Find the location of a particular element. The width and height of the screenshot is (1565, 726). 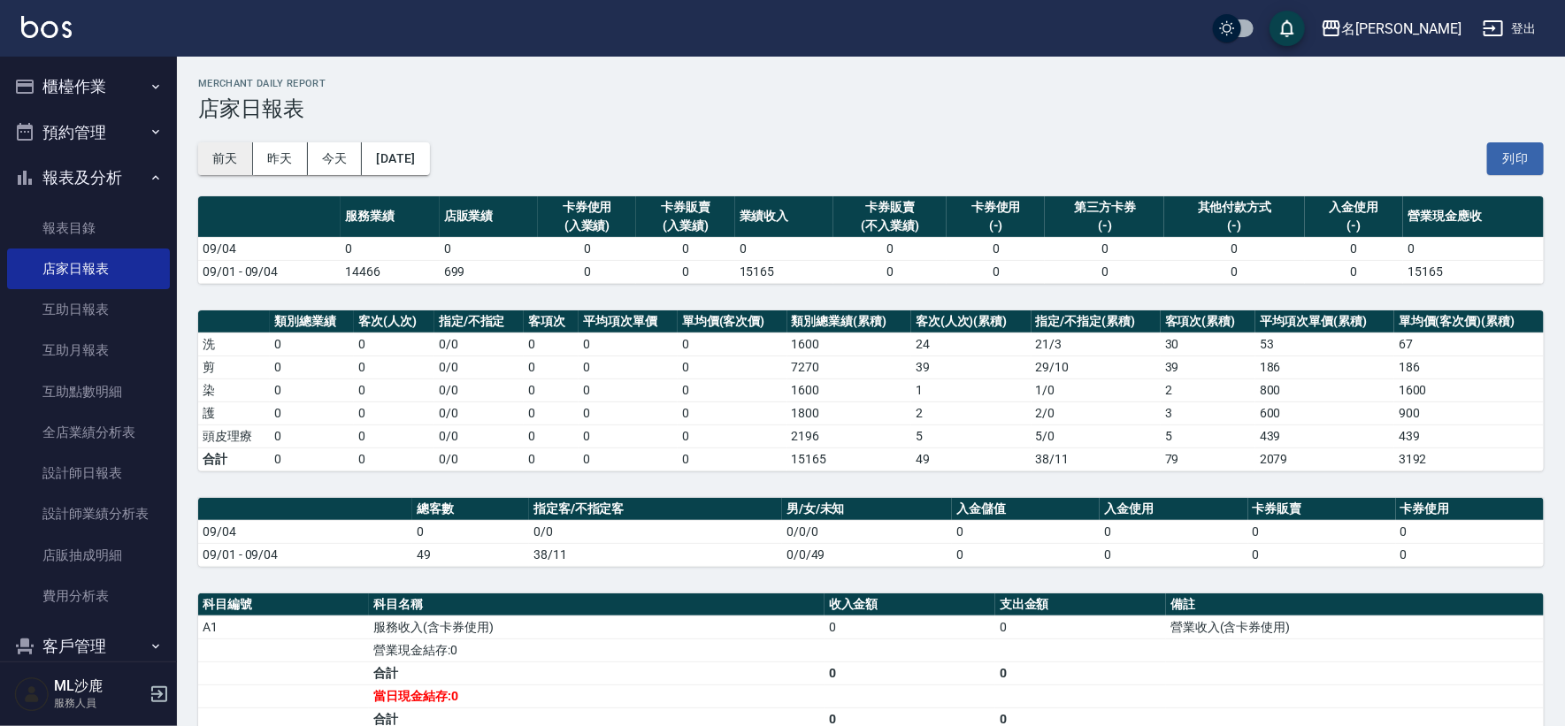

td: 14466 is located at coordinates (389, 272).